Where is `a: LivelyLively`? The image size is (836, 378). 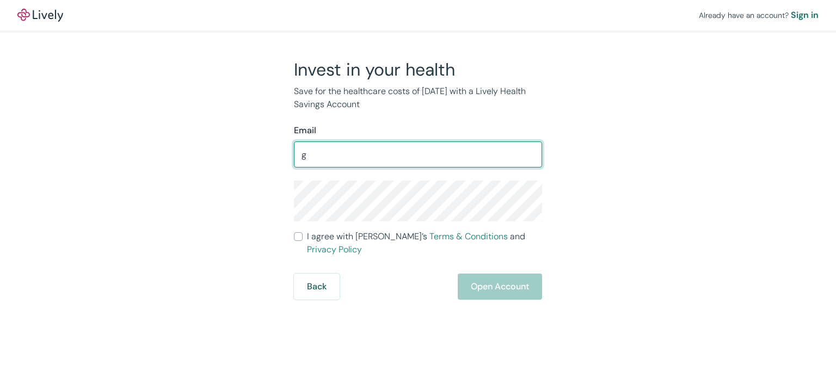
a: LivelyLively is located at coordinates (40, 15).